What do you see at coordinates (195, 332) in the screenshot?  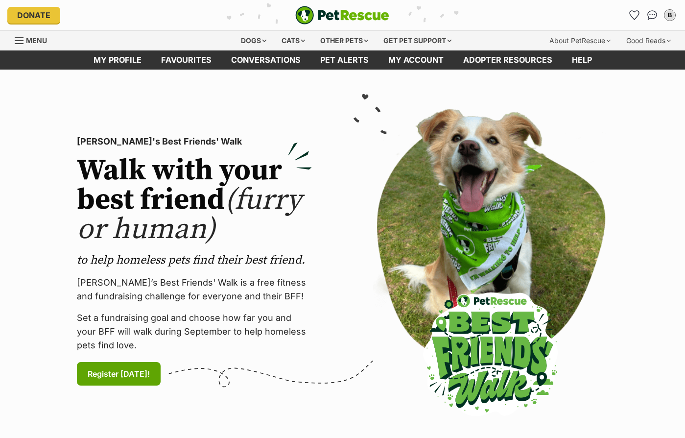 I see `p: Set a fundraising goal and choose how far you and your BFF will walk during September to help hom...` at bounding box center [195, 332].